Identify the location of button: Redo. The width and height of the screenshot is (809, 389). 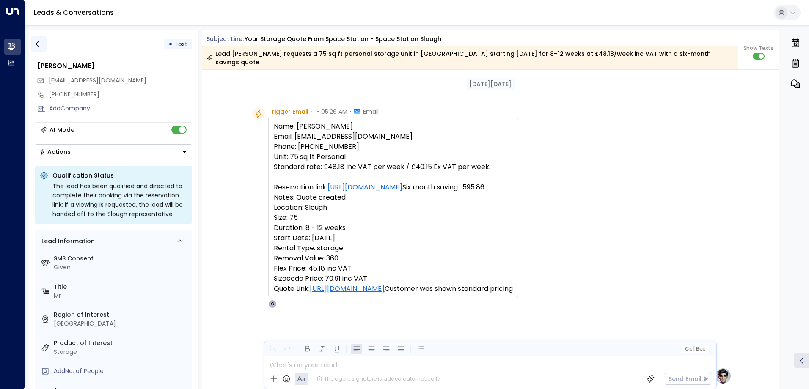
(287, 349).